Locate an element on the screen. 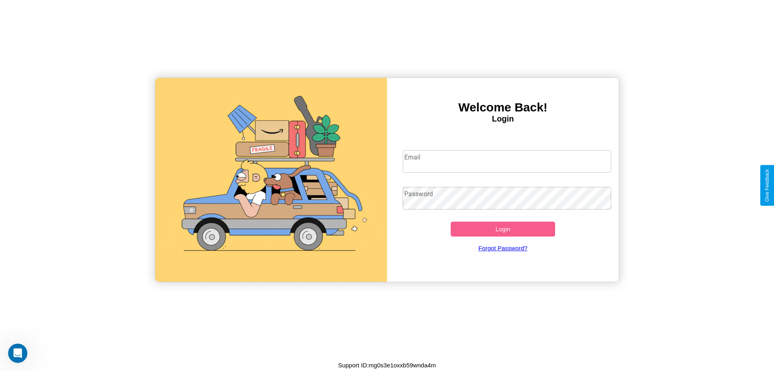 This screenshot has width=774, height=371. p: Support ID: mg0s3e1oxxb59wnda4m is located at coordinates (387, 365).